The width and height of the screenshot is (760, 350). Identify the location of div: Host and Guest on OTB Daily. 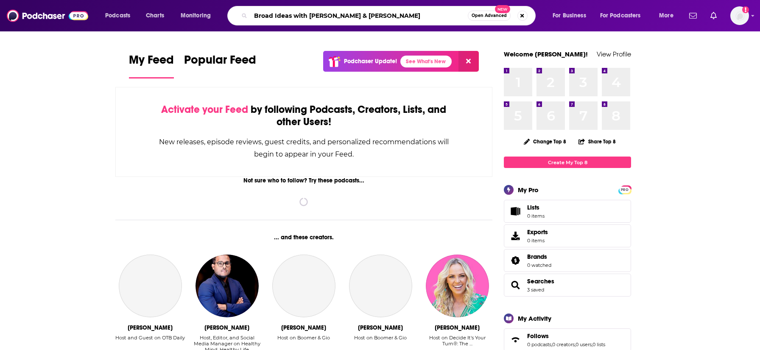
(150, 338).